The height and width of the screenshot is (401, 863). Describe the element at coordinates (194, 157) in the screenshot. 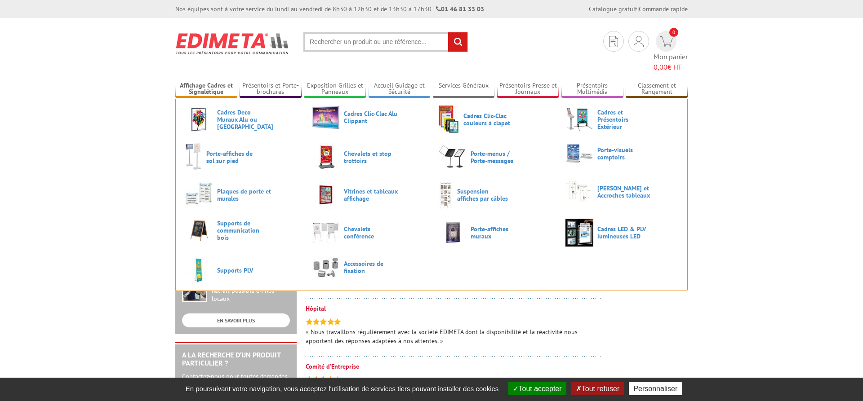

I see `img: Porte-affiches de sol sur pied` at that location.